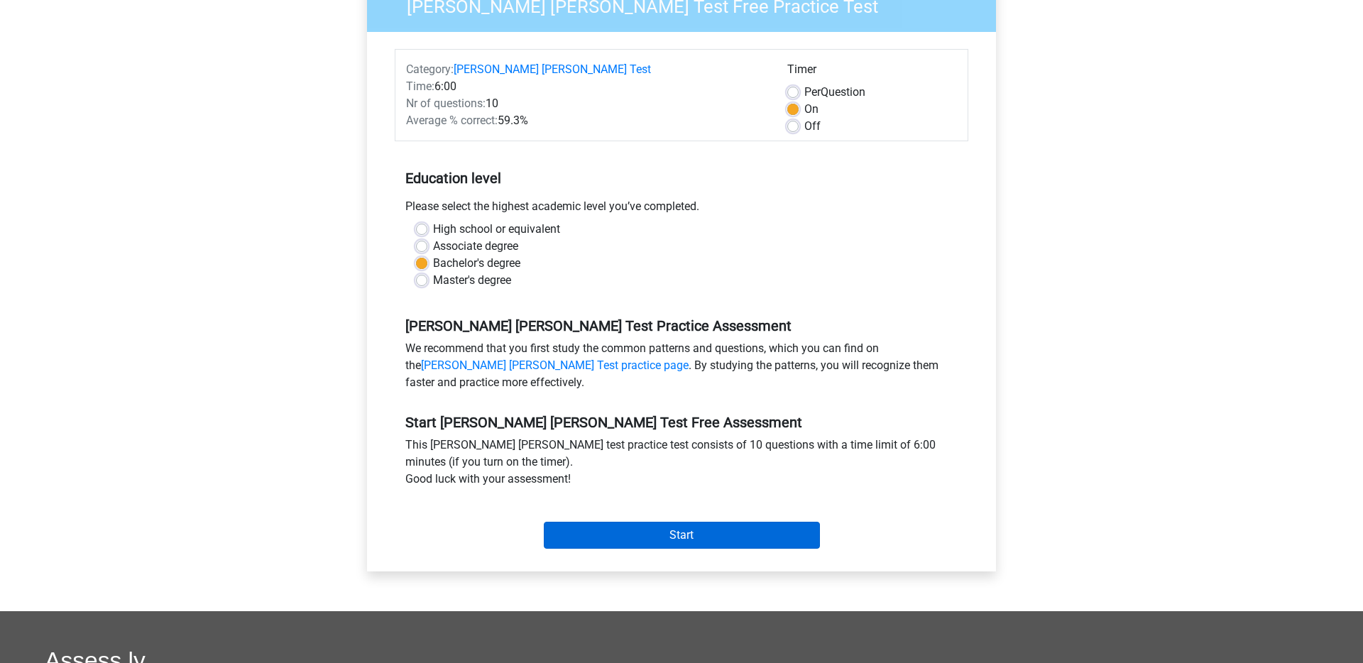  What do you see at coordinates (586, 104) in the screenshot?
I see `div: 10` at bounding box center [586, 104].